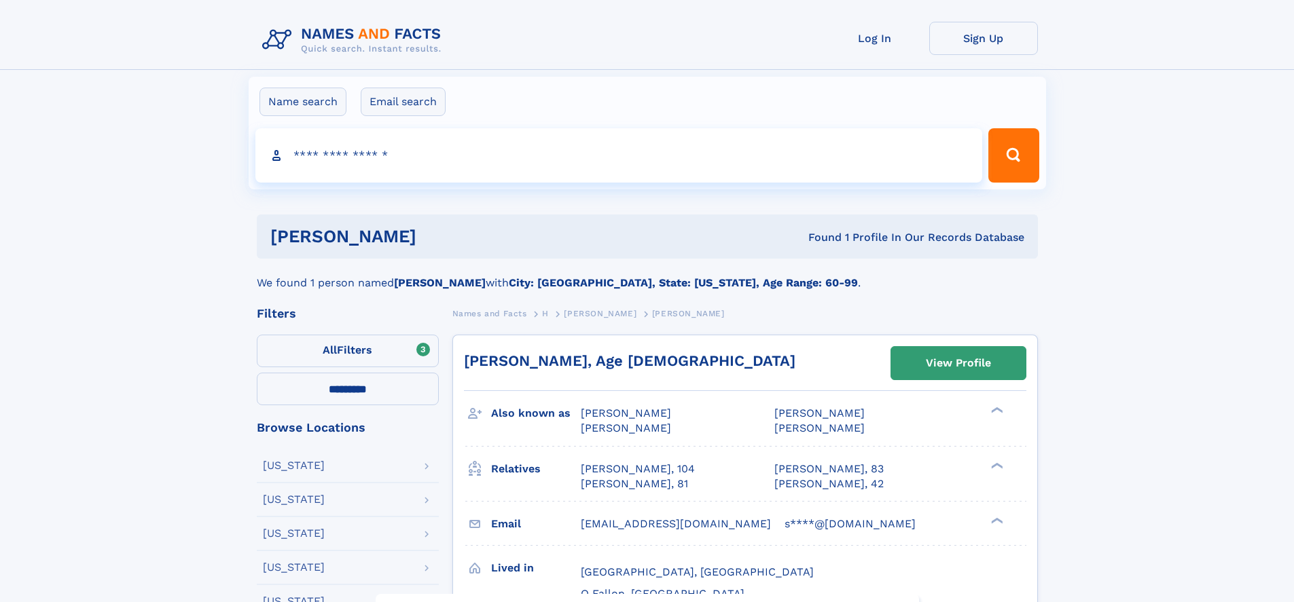 This screenshot has height=602, width=1294. Describe the element at coordinates (619, 156) in the screenshot. I see `input: search input` at that location.